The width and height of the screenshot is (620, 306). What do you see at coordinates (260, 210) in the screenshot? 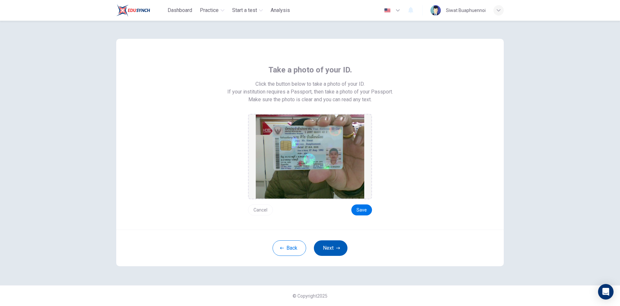
I see `button: Cancel` at bounding box center [260, 210].